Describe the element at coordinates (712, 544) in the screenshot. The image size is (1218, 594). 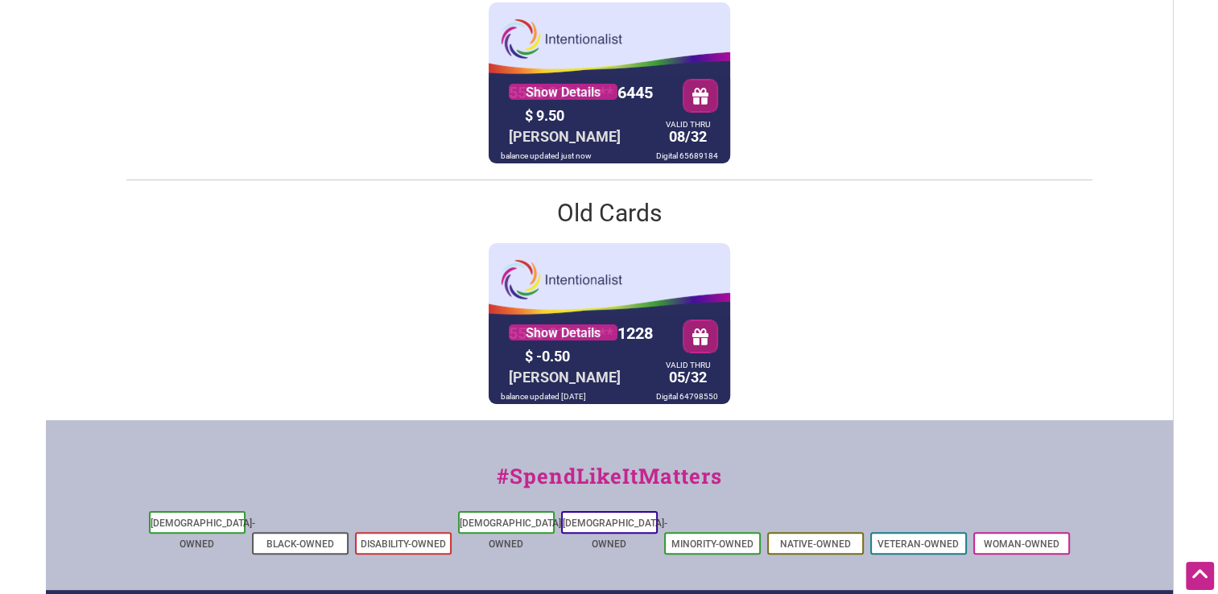
I see `a: Minority-Owned` at that location.